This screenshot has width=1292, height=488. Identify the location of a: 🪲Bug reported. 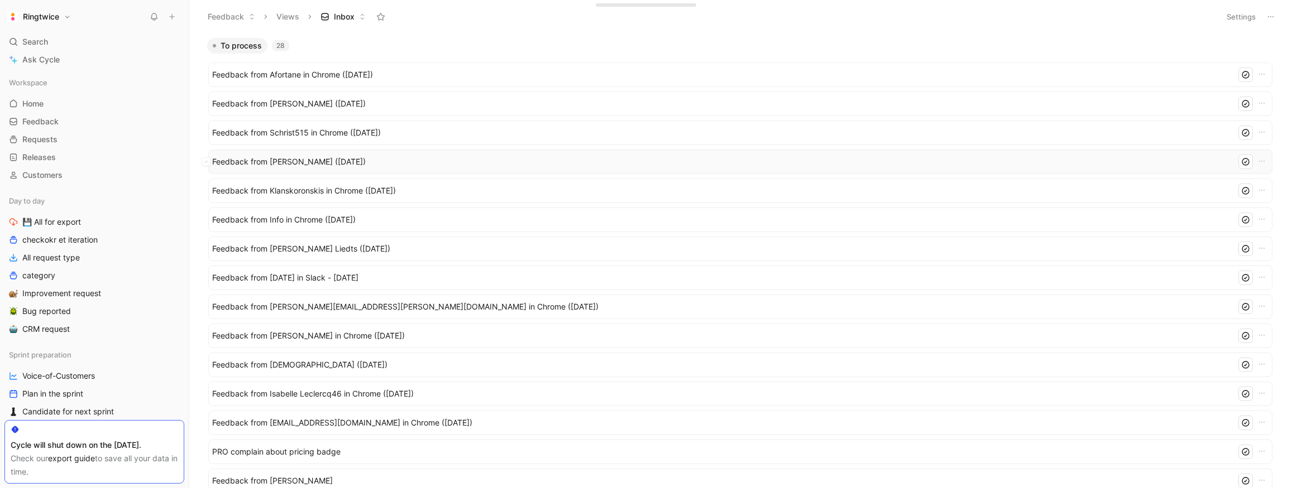
(94, 311).